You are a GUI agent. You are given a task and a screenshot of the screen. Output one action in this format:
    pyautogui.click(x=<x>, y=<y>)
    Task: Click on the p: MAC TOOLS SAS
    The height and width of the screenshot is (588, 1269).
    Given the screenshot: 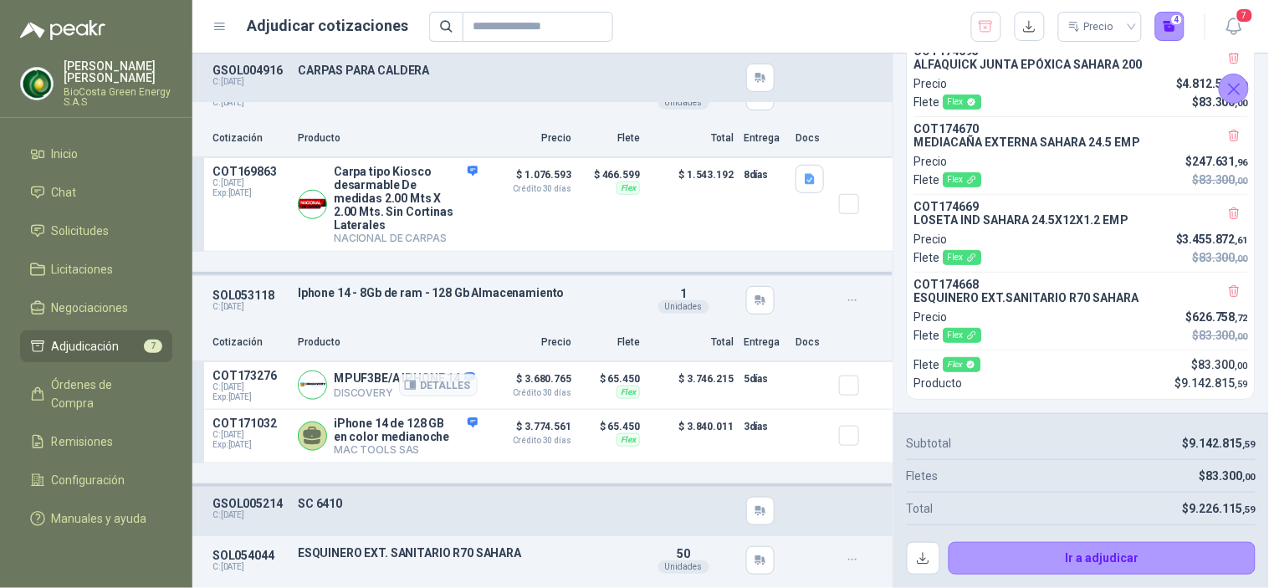 What is the action you would take?
    pyautogui.click(x=406, y=449)
    